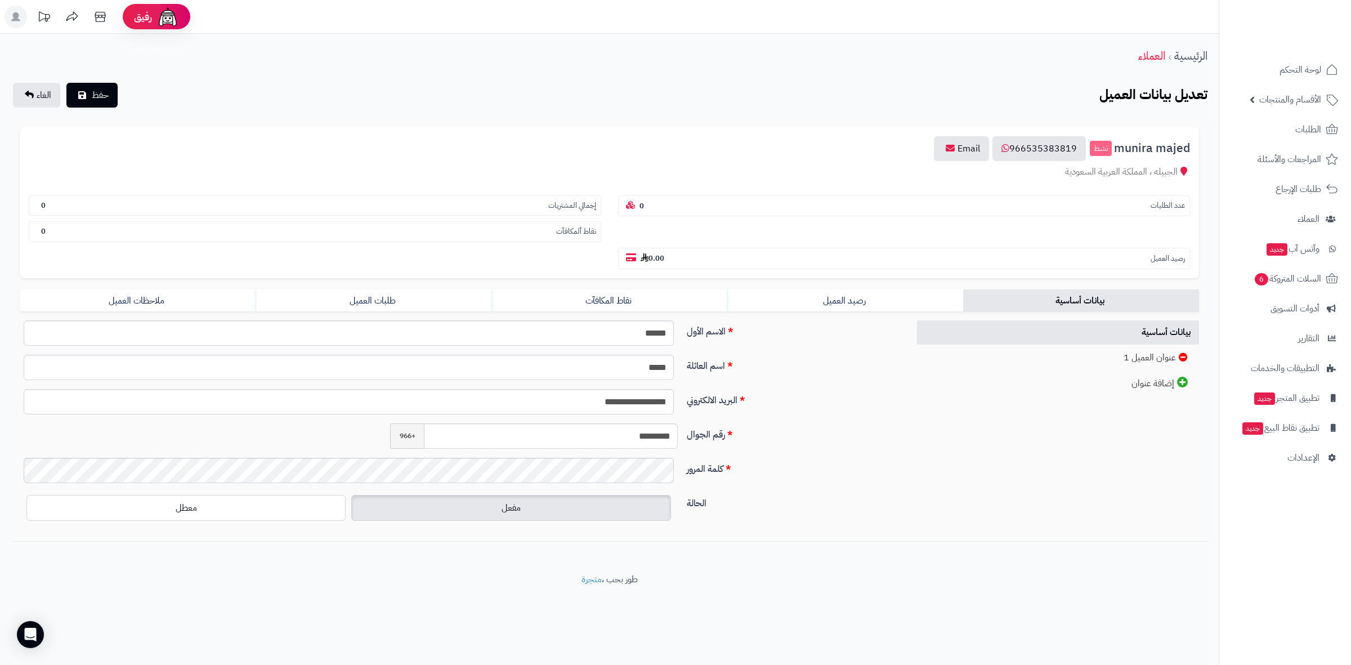 This screenshot has height=665, width=1351. I want to click on small: رصيد العميل, so click(1168, 258).